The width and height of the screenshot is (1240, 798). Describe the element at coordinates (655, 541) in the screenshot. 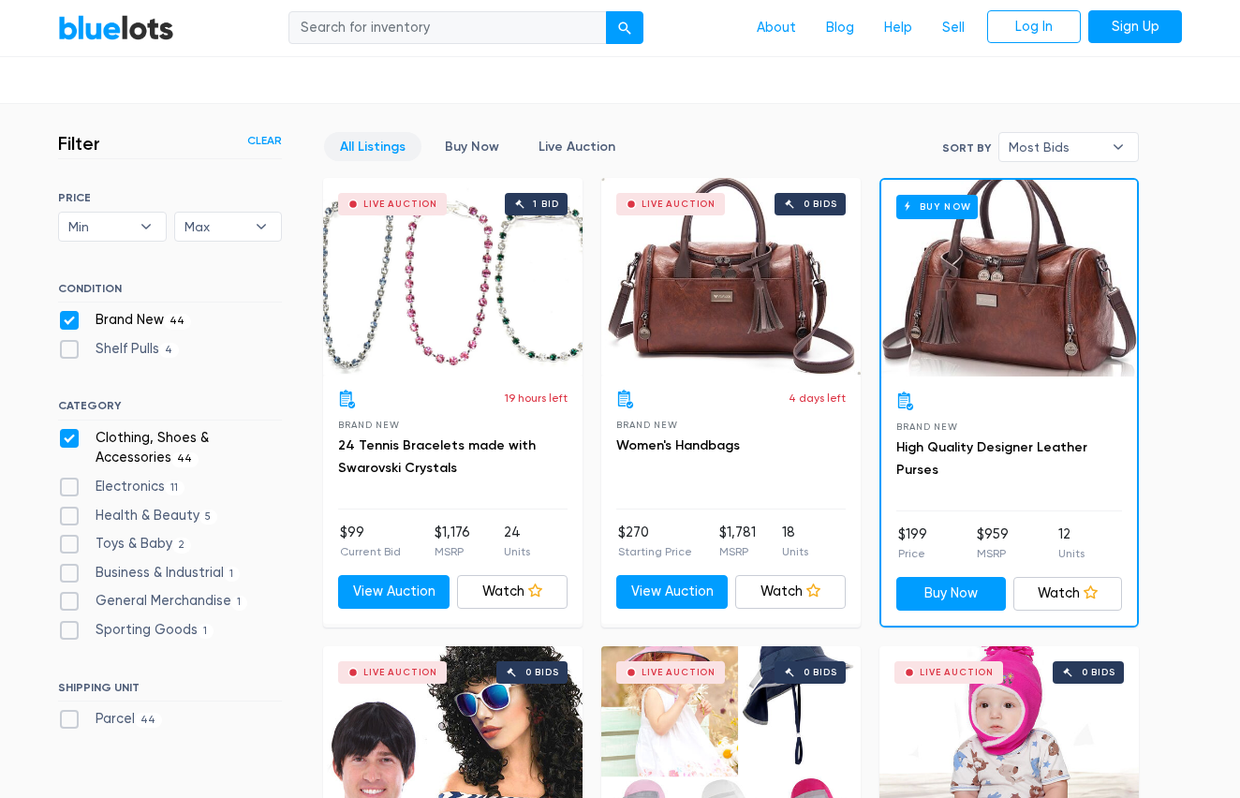

I see `li: $270` at that location.